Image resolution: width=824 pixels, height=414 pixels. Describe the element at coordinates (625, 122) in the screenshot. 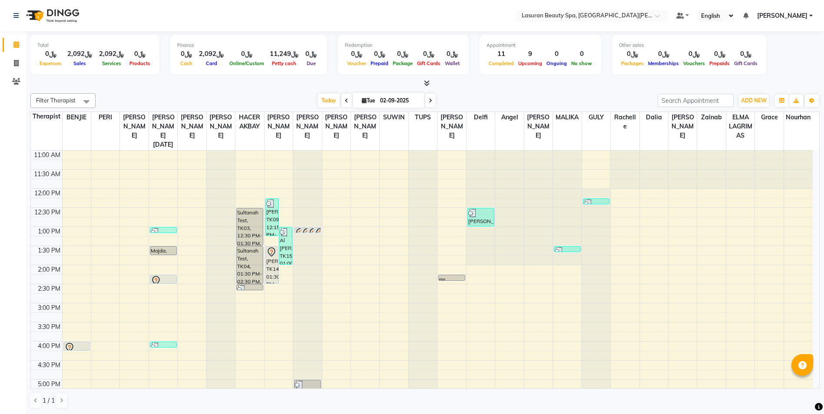

I see `span: Rachelle` at that location.